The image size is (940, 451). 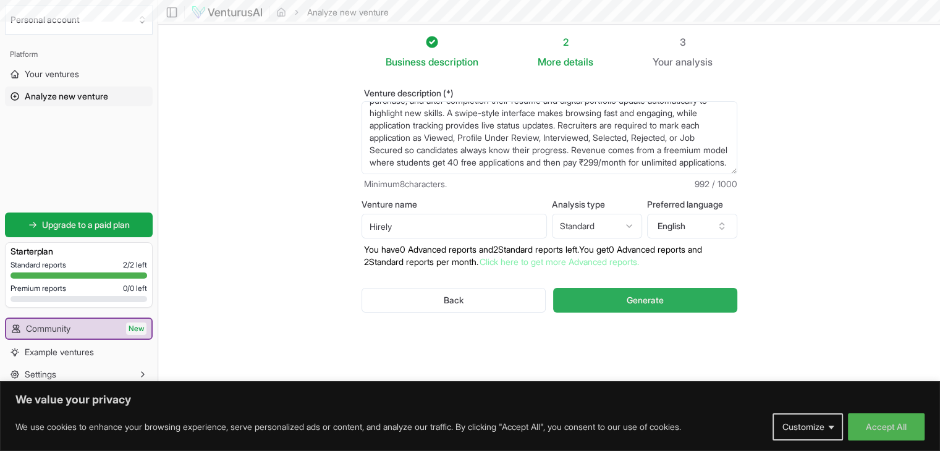 I want to click on span: Premium reports, so click(x=38, y=289).